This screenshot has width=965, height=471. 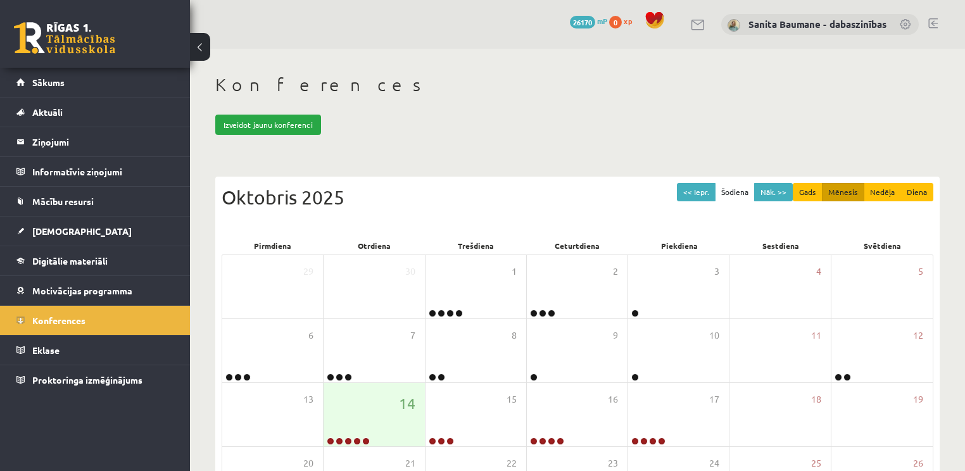 I want to click on legend: Informatīvie ziņojumi, so click(x=103, y=172).